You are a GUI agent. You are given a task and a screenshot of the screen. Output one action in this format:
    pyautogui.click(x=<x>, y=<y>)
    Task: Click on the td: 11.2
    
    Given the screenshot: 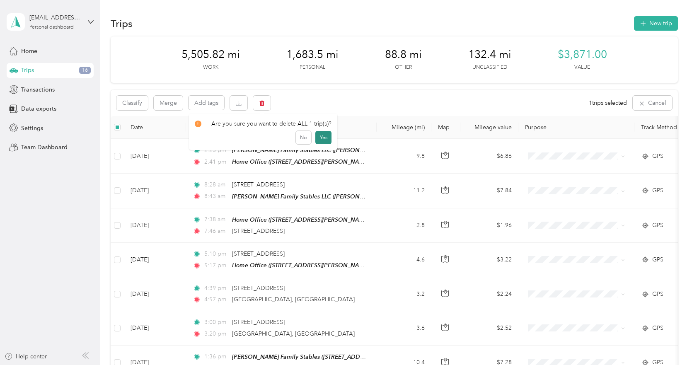 What is the action you would take?
    pyautogui.click(x=404, y=191)
    